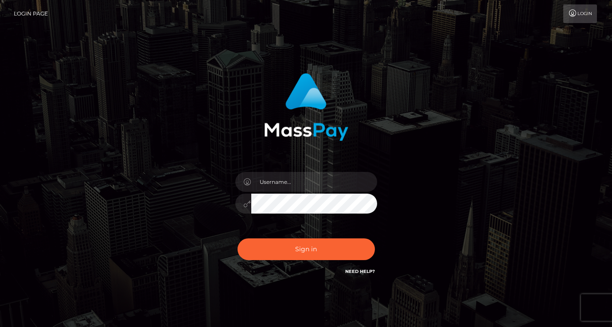 The width and height of the screenshot is (612, 327). I want to click on img: MassPay Login, so click(306, 107).